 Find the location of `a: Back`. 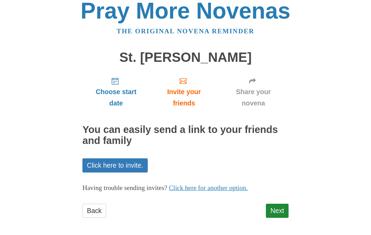

a: Back is located at coordinates (94, 211).